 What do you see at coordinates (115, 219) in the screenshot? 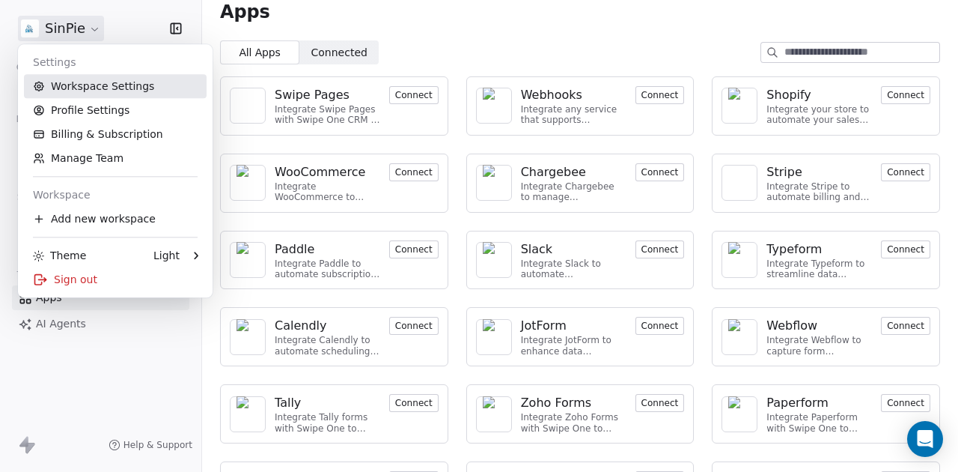
I see `div: Add new workspace` at bounding box center [115, 219].